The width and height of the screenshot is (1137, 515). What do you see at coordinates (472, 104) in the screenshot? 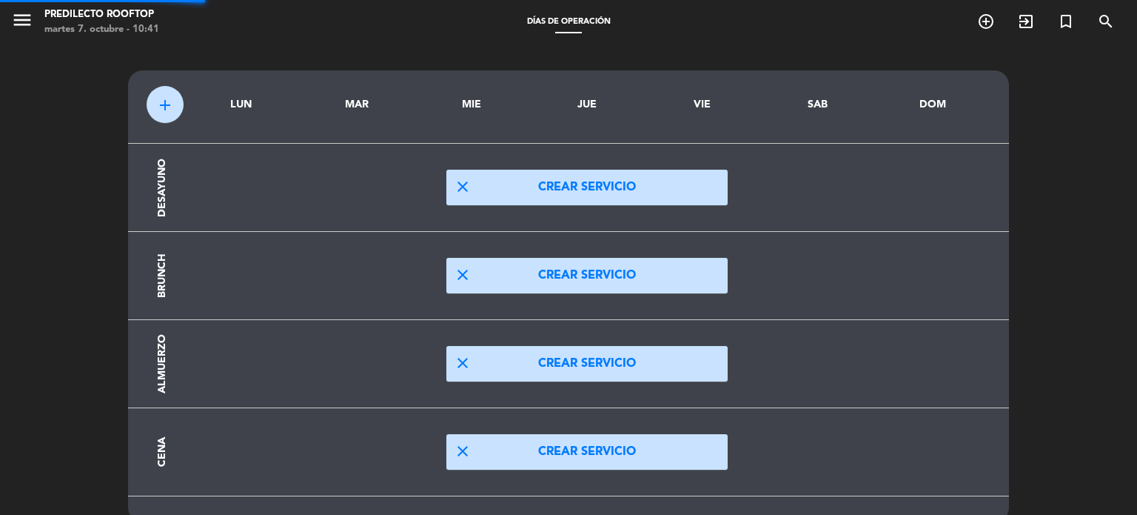
I see `div: MIE` at bounding box center [472, 104].